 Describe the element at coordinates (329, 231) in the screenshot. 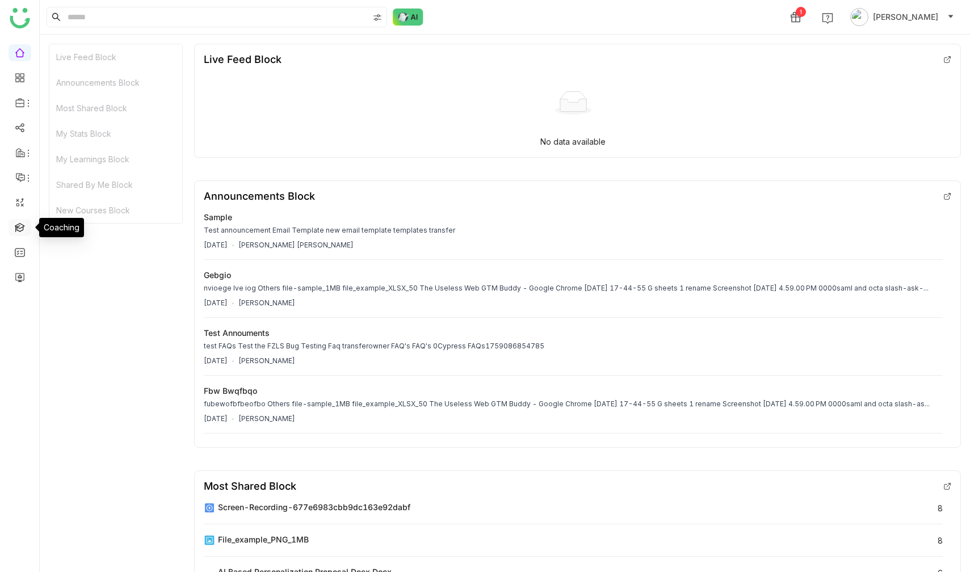

I see `div: Test announcement Email Template new email template templates transfer` at that location.